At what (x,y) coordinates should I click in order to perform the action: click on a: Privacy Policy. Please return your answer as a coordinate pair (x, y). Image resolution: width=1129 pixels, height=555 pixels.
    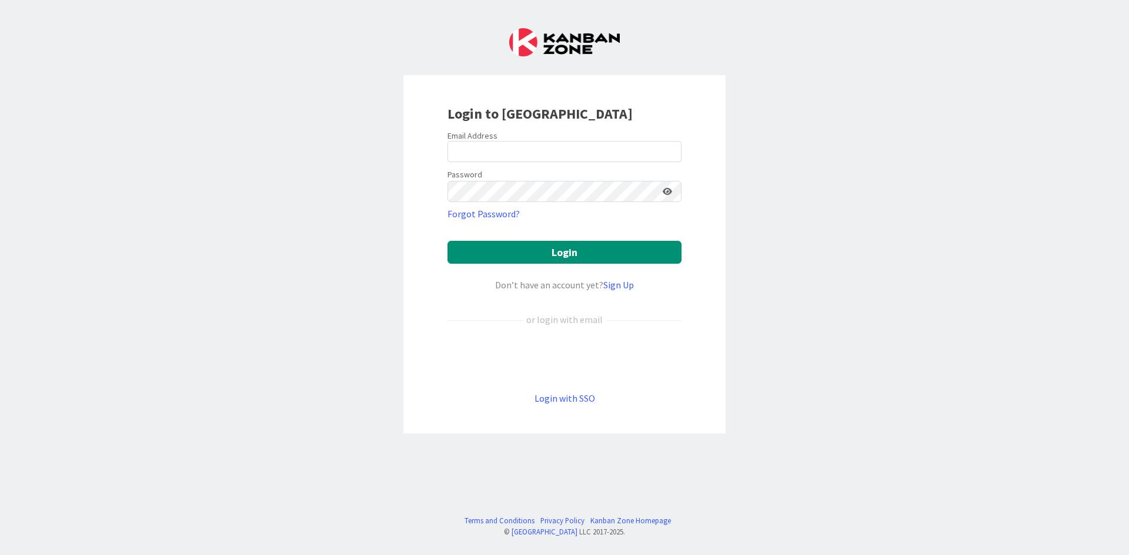
    Looking at the image, I should click on (562, 521).